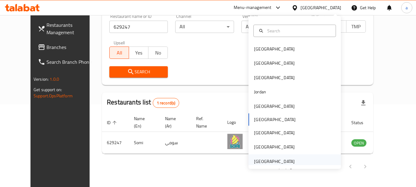  I want to click on div: Menu-management, so click(253, 8).